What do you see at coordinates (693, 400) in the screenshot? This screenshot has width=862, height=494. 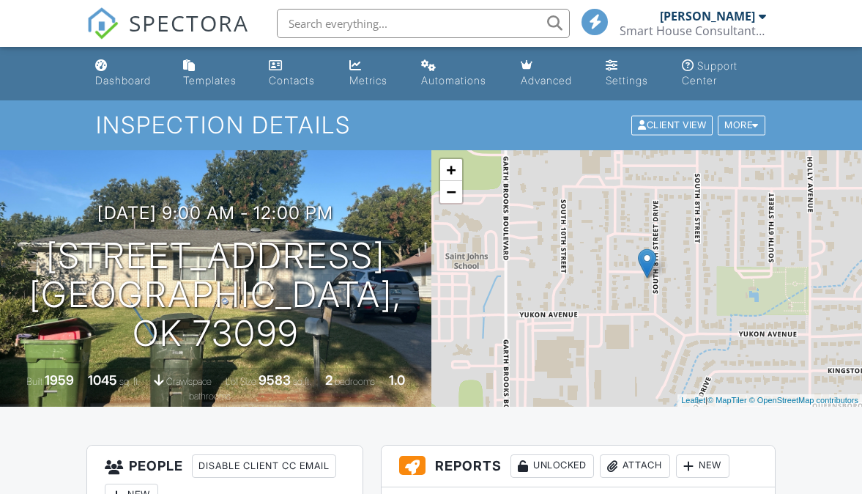 I see `a: Leaflet` at bounding box center [693, 400].